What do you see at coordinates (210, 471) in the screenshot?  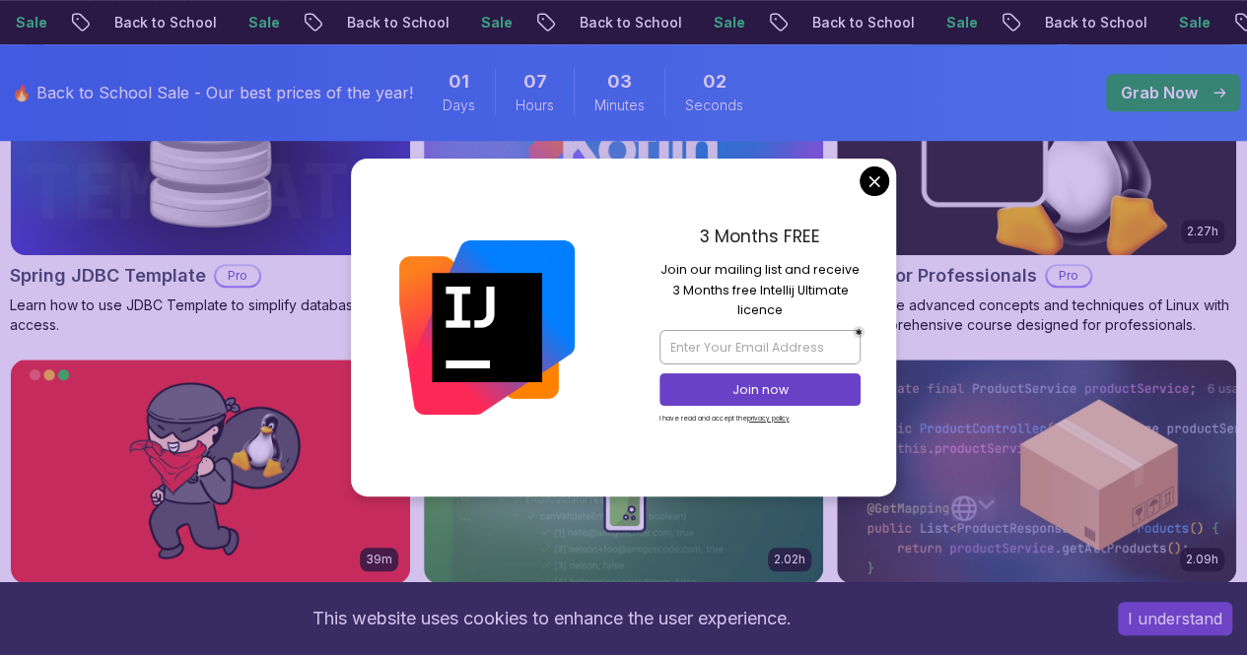 I see `img: Linux Over The Wire Bandit card` at bounding box center [210, 471].